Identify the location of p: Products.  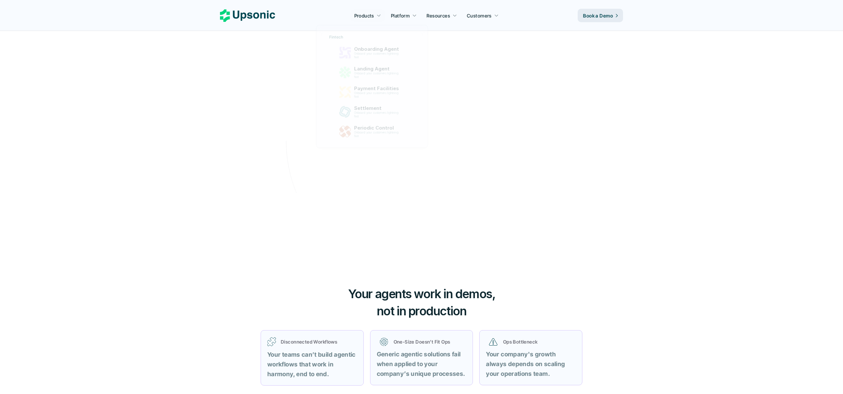
(364, 15).